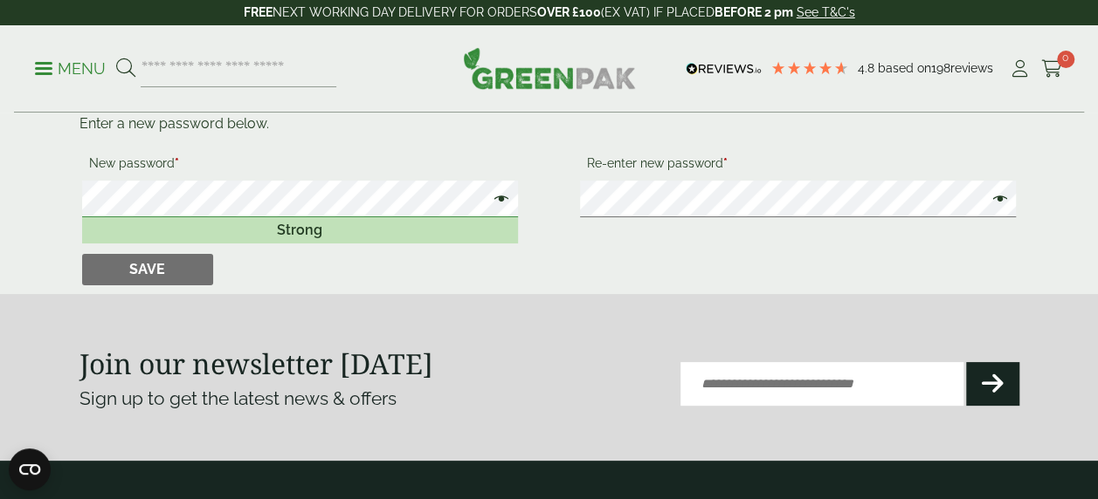 This screenshot has width=1098, height=499. What do you see at coordinates (867, 68) in the screenshot?
I see `span: 4.8` at bounding box center [867, 68].